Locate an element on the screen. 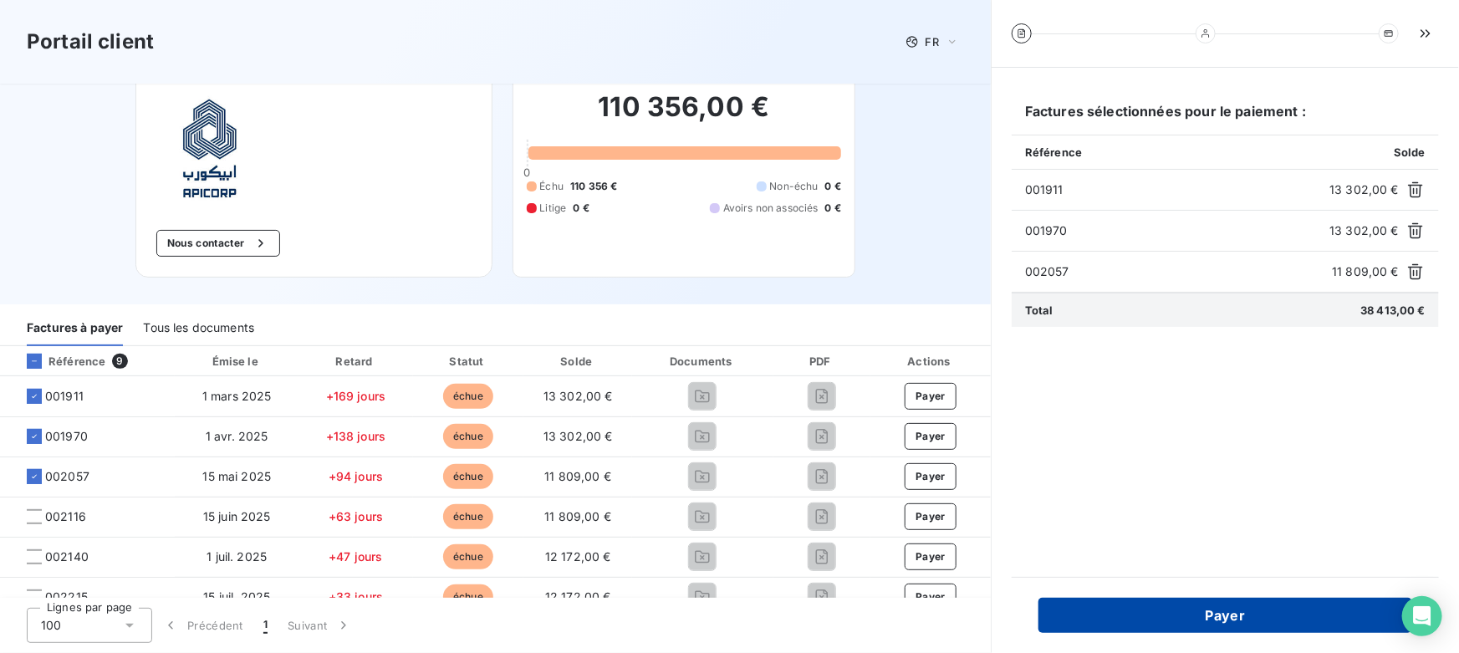 This screenshot has height=653, width=1459. span: +169 jours is located at coordinates (356, 395).